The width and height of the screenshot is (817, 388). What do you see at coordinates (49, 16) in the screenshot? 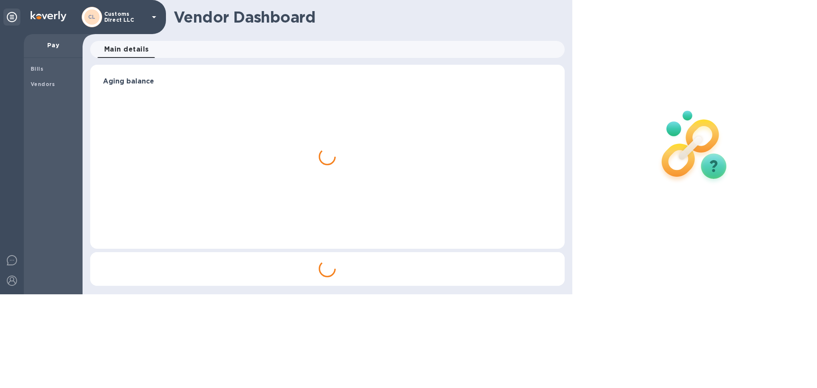
I see `img: Logo` at bounding box center [49, 16].